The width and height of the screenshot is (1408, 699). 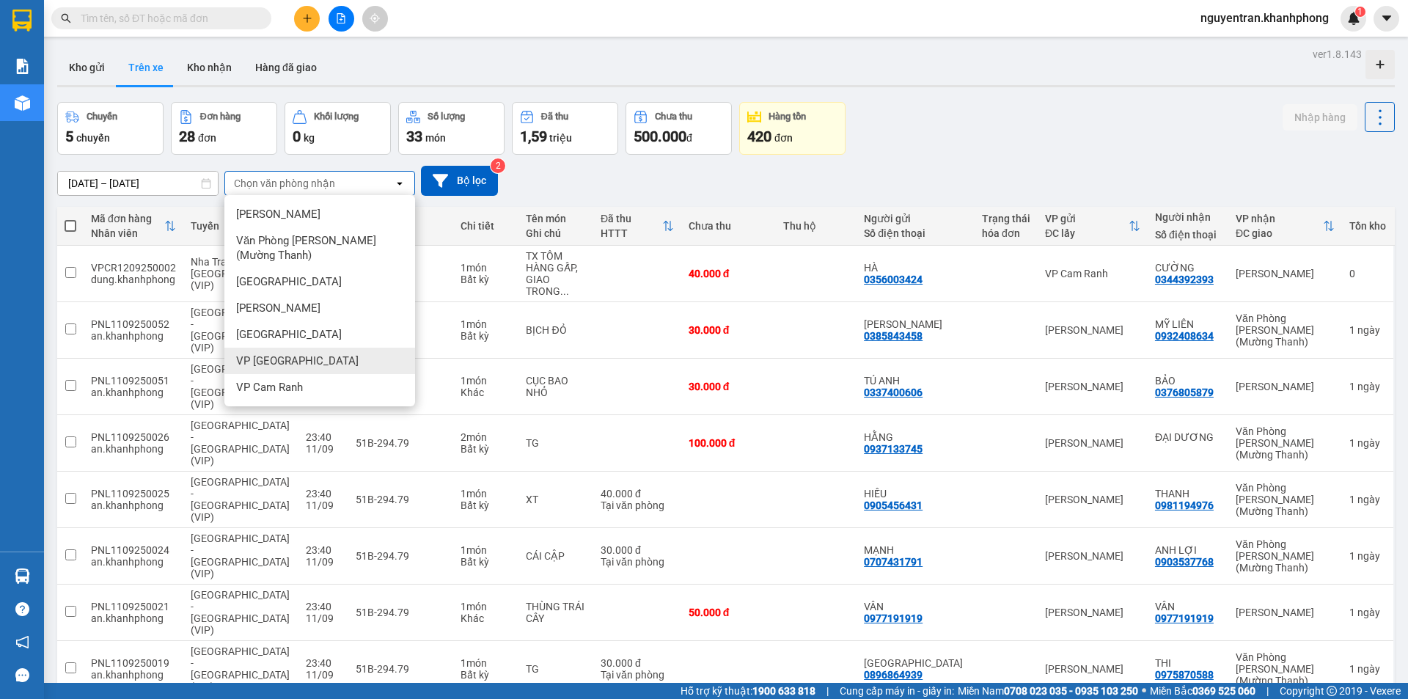 I want to click on li: (c) 2017, so click(x=162, y=78).